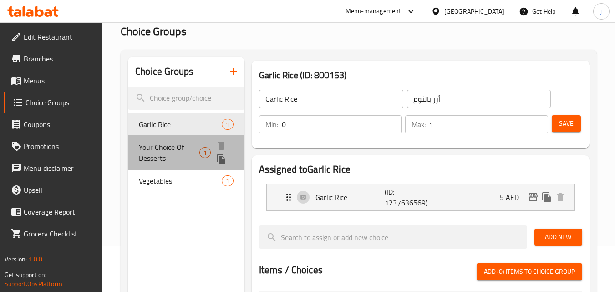 The width and height of the screenshot is (615, 292). I want to click on p: Garlic Rice, so click(350, 197).